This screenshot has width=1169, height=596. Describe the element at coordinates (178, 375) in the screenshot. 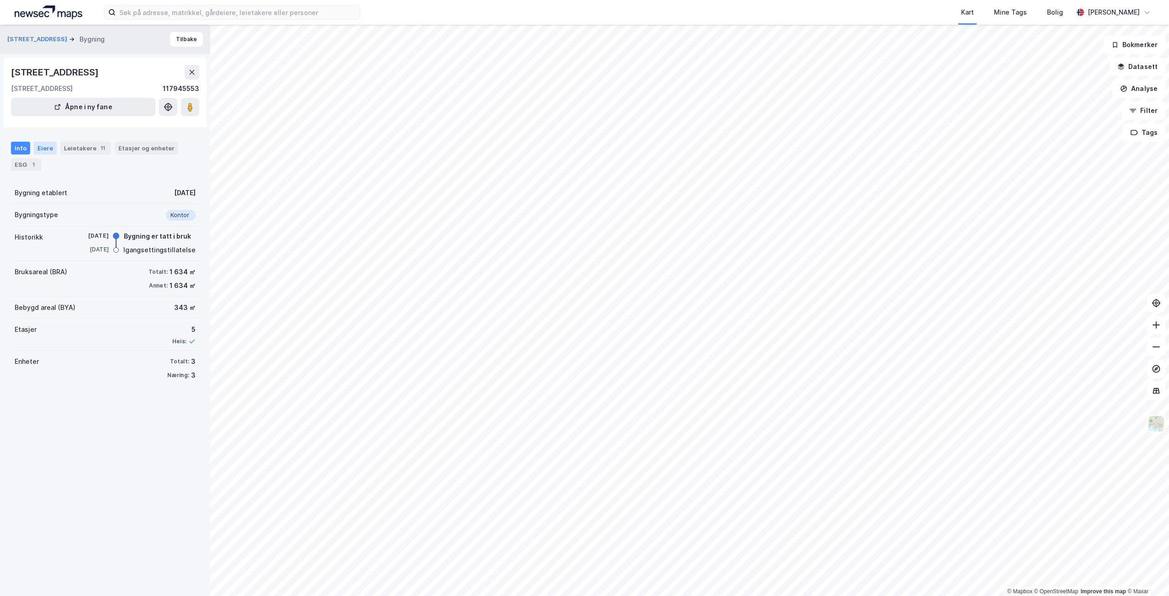

I see `div: Næring:` at that location.